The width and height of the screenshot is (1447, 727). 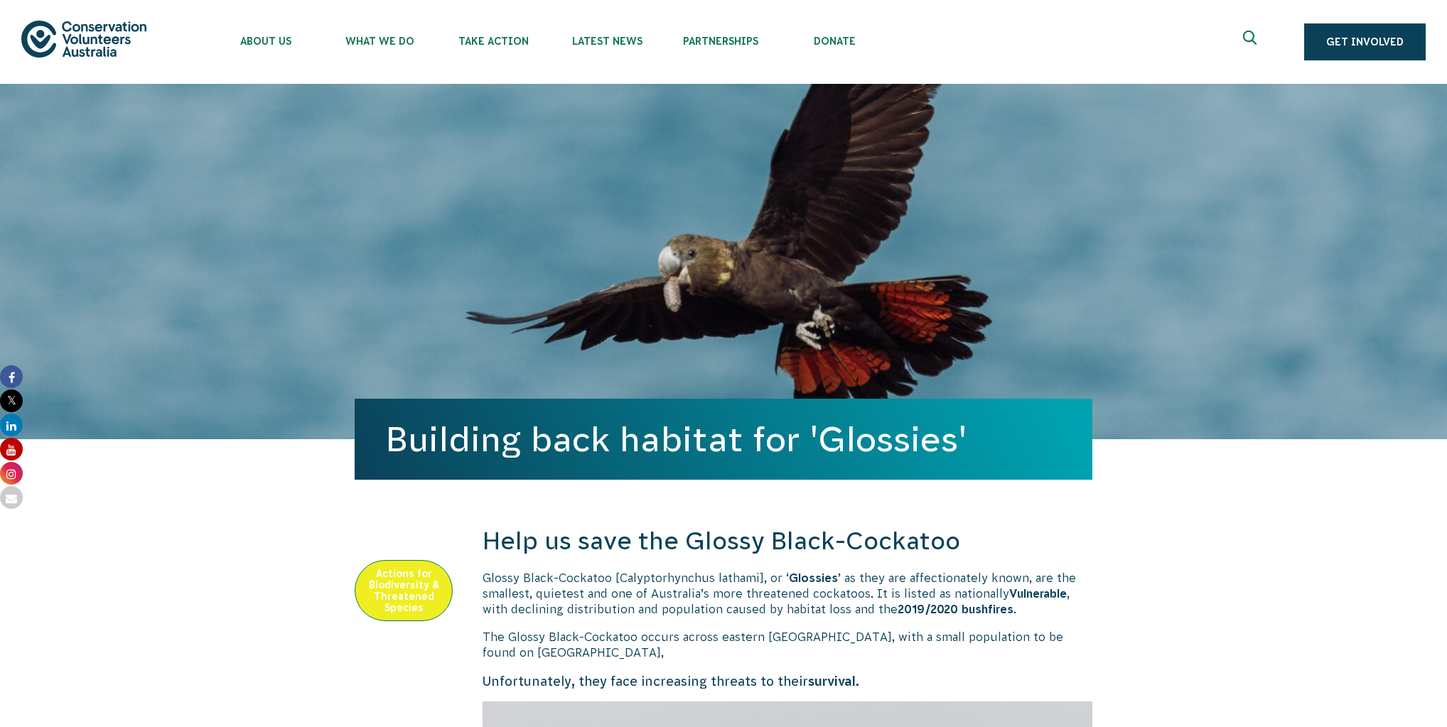 What do you see at coordinates (404, 591) in the screenshot?
I see `a: Actions for Biodiversity & Threatened Species` at bounding box center [404, 591].